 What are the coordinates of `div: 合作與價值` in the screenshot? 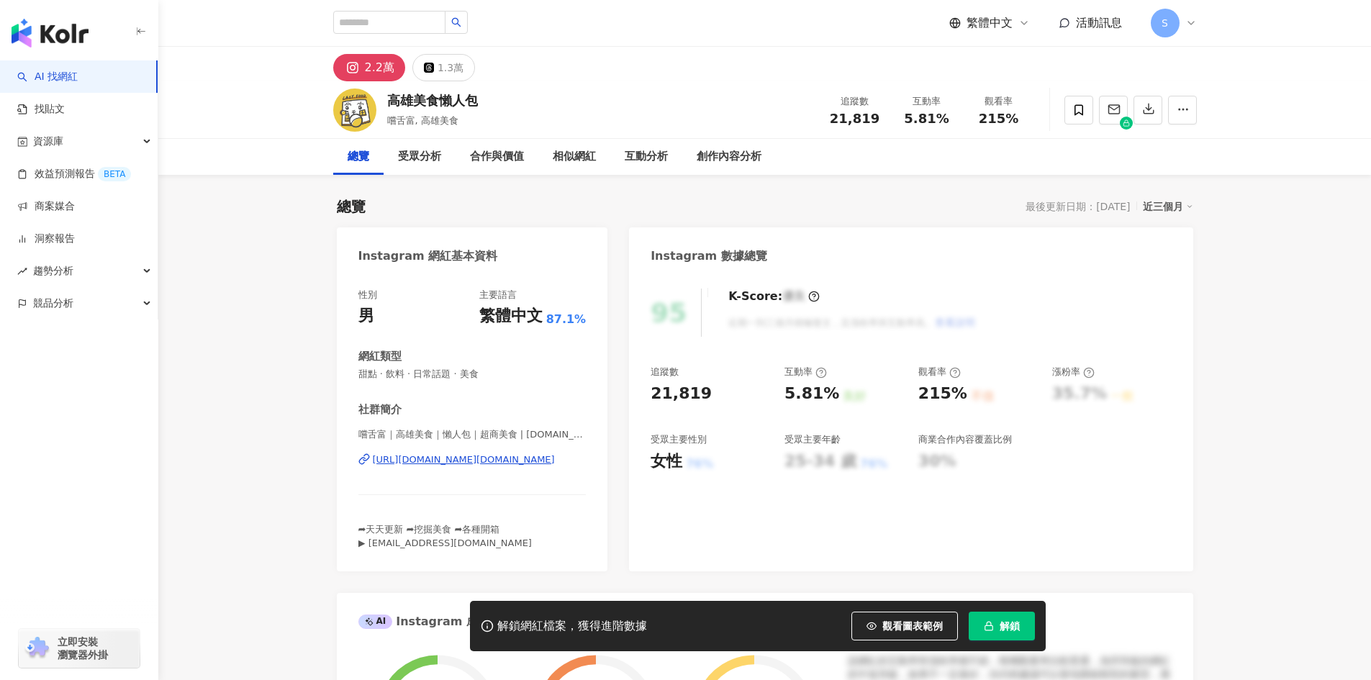 It's located at (497, 157).